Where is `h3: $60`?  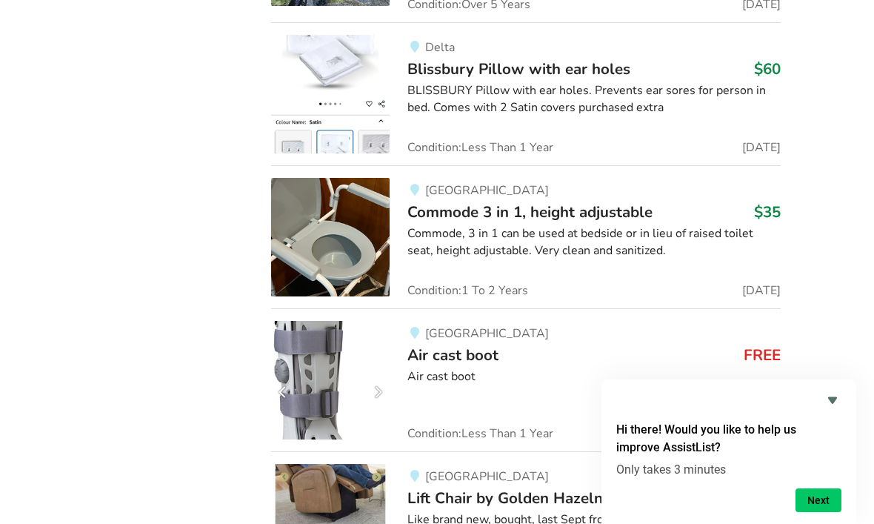 h3: $60 is located at coordinates (767, 69).